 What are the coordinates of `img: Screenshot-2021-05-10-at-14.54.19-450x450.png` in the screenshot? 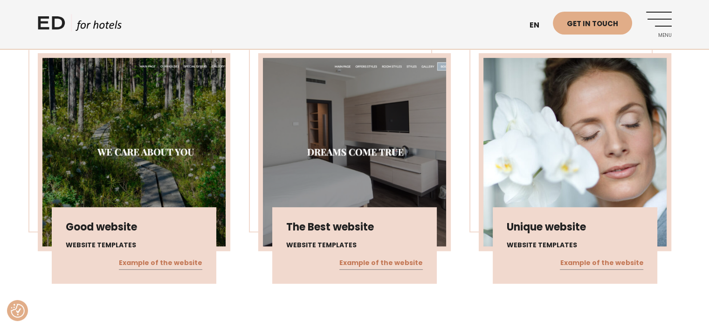 It's located at (354, 152).